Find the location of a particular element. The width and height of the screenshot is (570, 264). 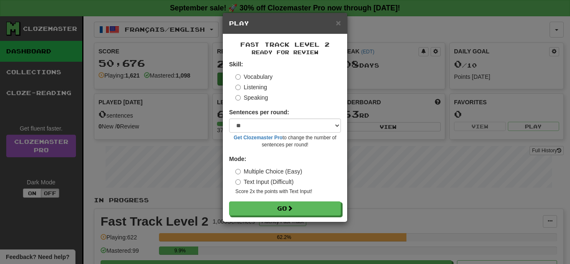

input: Vocabulary is located at coordinates (238, 77).